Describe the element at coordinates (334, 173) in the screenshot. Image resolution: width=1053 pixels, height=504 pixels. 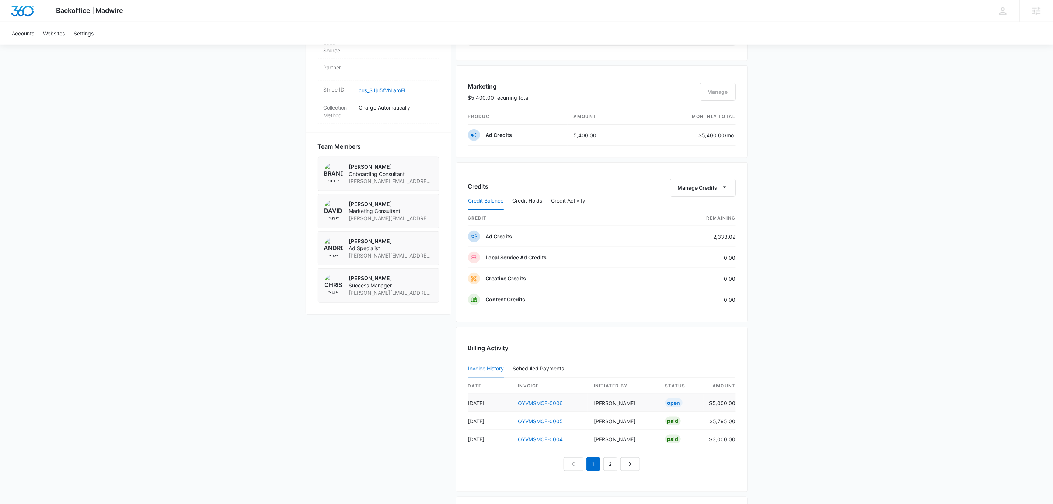
I see `img: Brandon Miller` at that location.